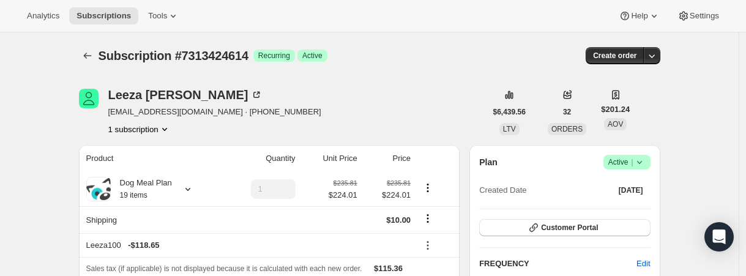 This screenshot has height=276, width=746. I want to click on span: Create order, so click(614, 56).